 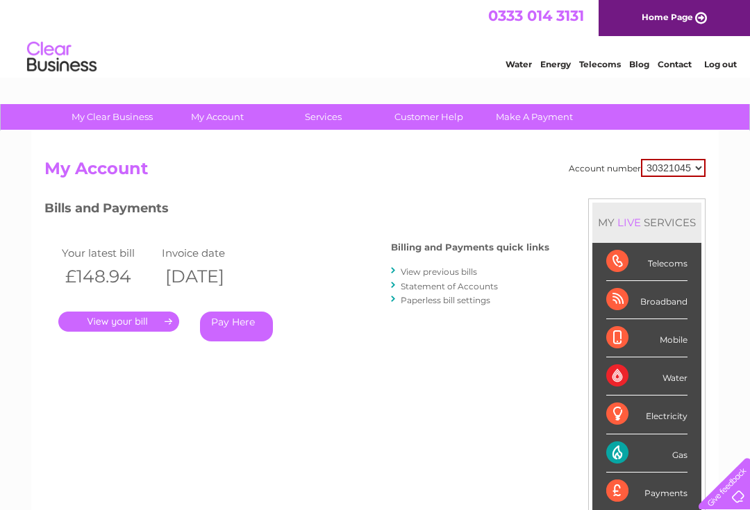 I want to click on span: 0333 014 3131, so click(x=536, y=15).